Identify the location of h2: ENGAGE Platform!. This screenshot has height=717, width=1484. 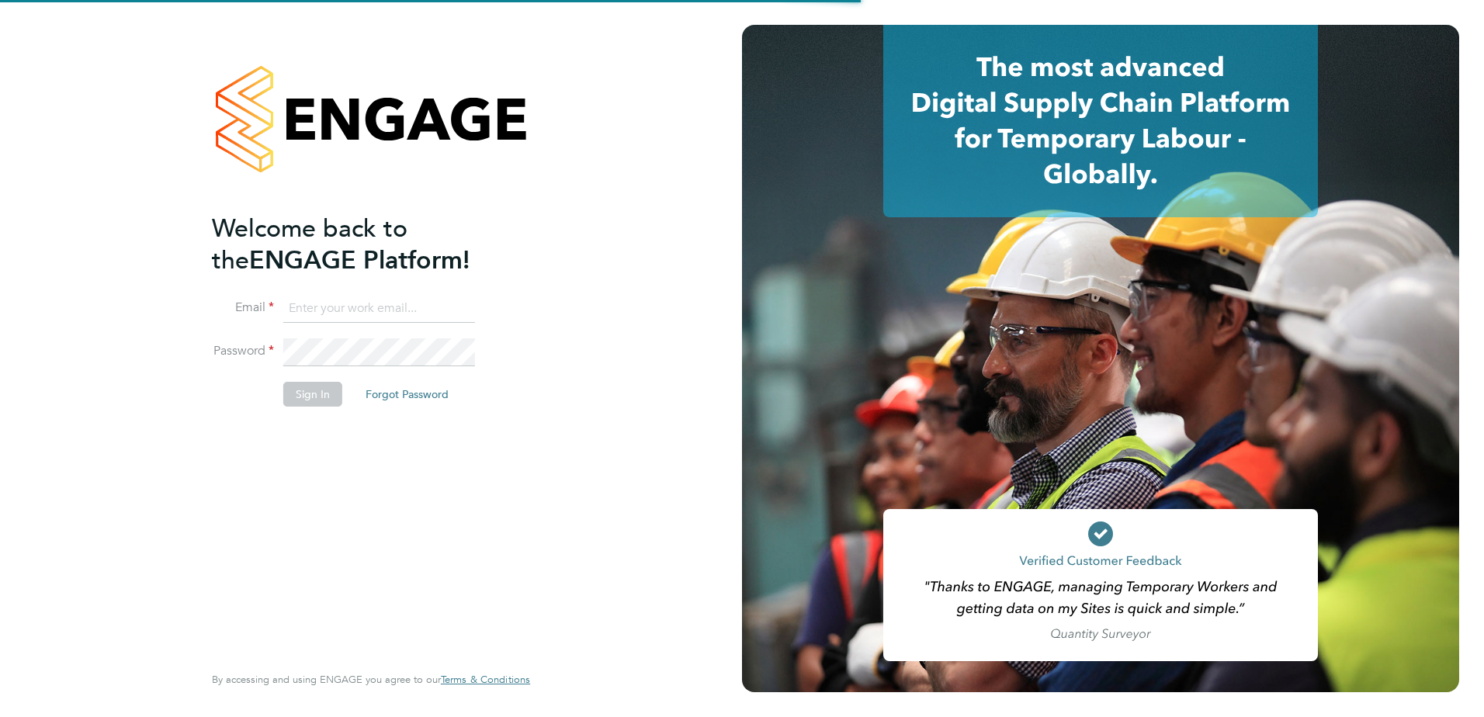
(363, 244).